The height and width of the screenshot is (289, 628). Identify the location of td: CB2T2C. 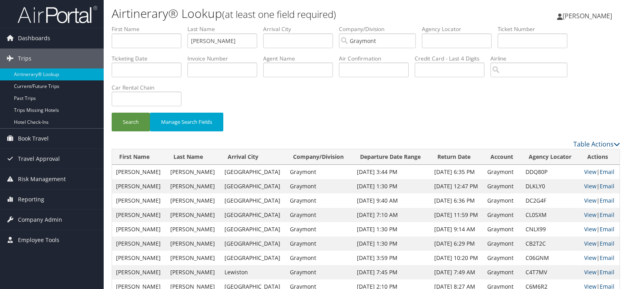
(550, 244).